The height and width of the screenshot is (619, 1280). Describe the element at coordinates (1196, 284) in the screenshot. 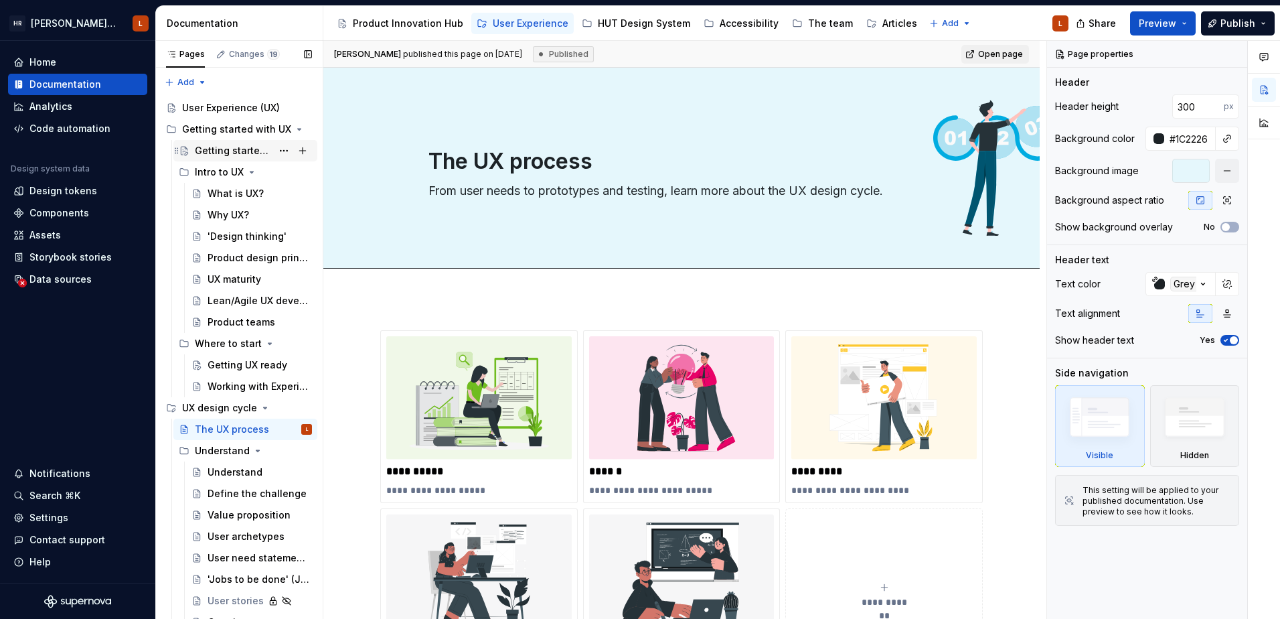

I see `div: Grey 1000` at that location.